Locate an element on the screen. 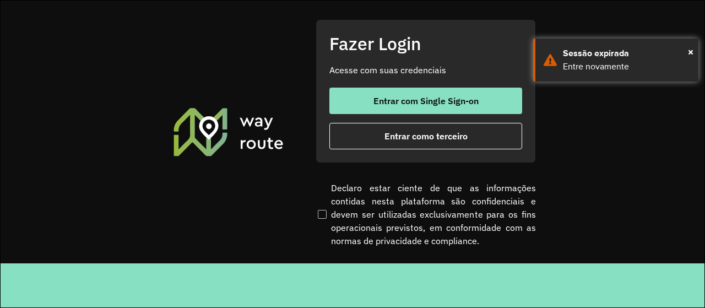  span: Entrar com Single Sign-on is located at coordinates (426, 101).